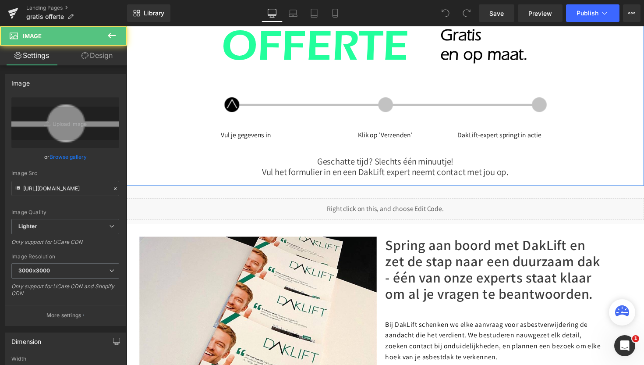 This screenshot has width=644, height=365. I want to click on div: Dimension, so click(26, 339).